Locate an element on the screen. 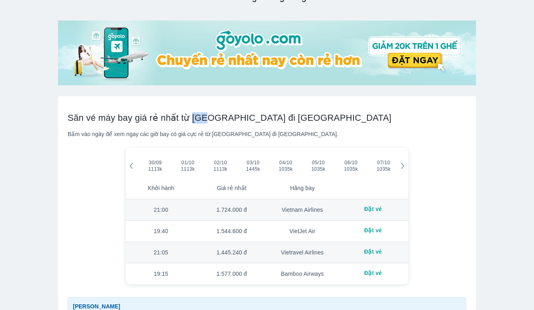  span: 03/10 is located at coordinates (253, 163).